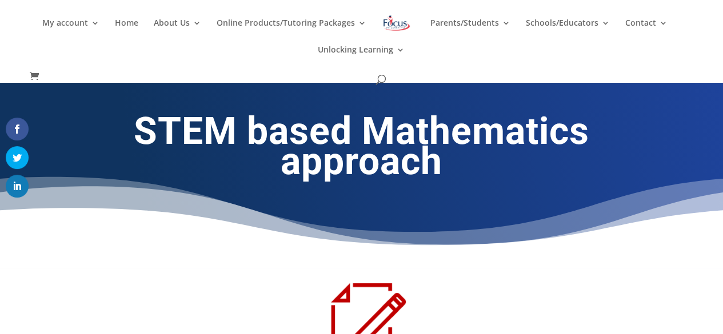  I want to click on a: Parents/Students, so click(470, 32).